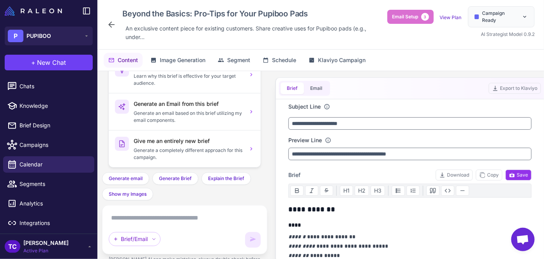 This screenshot has width=544, height=259. I want to click on div: Click to edit campaign name, so click(254, 14).